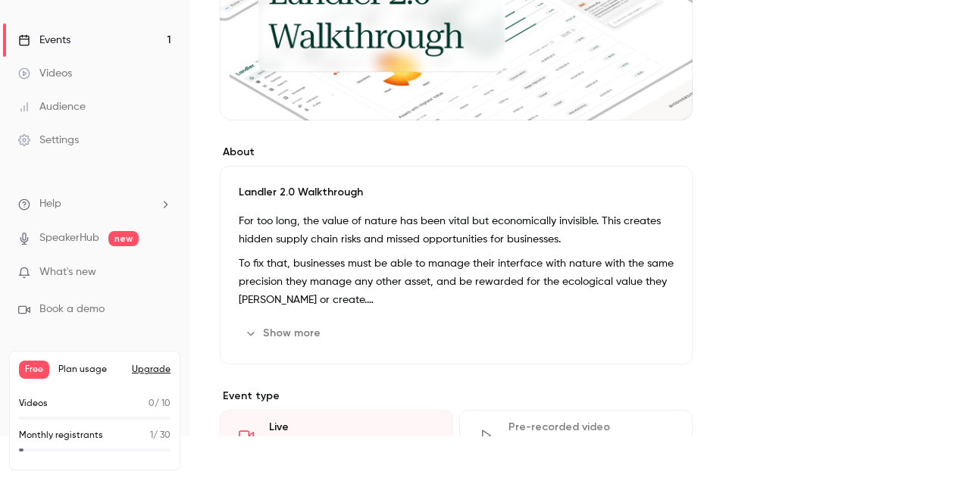 The height and width of the screenshot is (478, 970). What do you see at coordinates (284, 333) in the screenshot?
I see `button: Show more` at bounding box center [284, 333].